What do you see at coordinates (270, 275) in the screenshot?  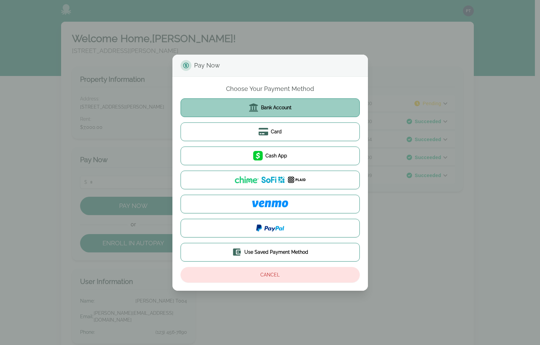 I see `button: Cancel` at bounding box center [270, 275].